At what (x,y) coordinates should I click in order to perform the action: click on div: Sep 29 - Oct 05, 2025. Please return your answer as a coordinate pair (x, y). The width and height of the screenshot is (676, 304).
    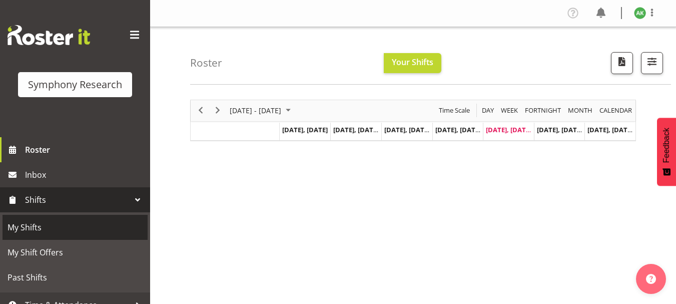
    Looking at the image, I should click on (261, 111).